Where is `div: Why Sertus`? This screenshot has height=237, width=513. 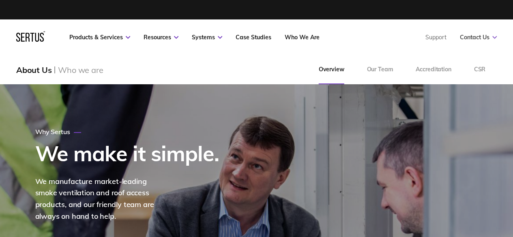 div: Why Sertus is located at coordinates (58, 132).